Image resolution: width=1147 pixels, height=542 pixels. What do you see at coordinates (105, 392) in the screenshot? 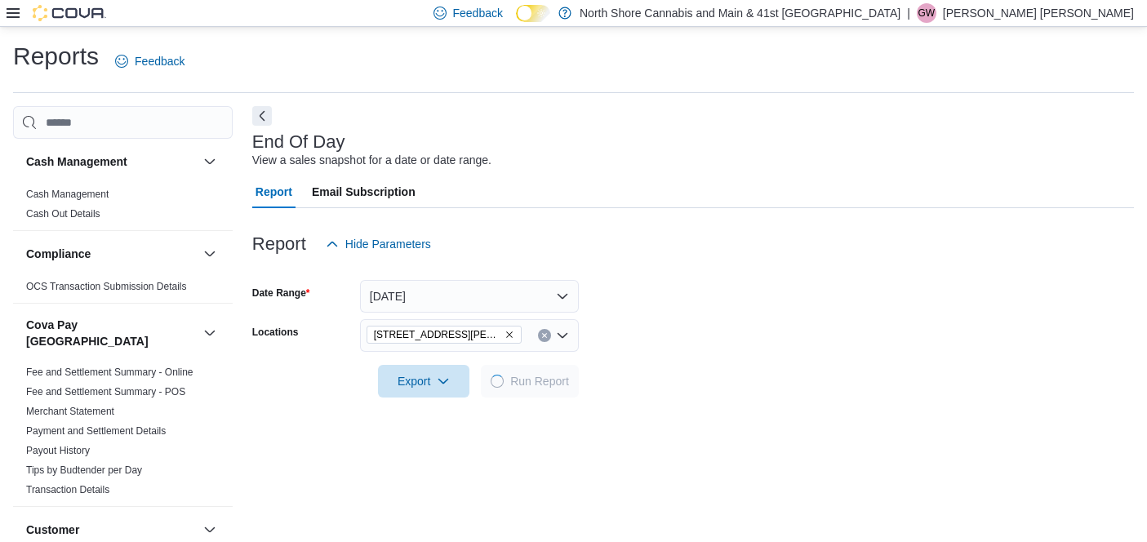
I see `a: Fee and Settlement Summary - POS` at bounding box center [105, 392].